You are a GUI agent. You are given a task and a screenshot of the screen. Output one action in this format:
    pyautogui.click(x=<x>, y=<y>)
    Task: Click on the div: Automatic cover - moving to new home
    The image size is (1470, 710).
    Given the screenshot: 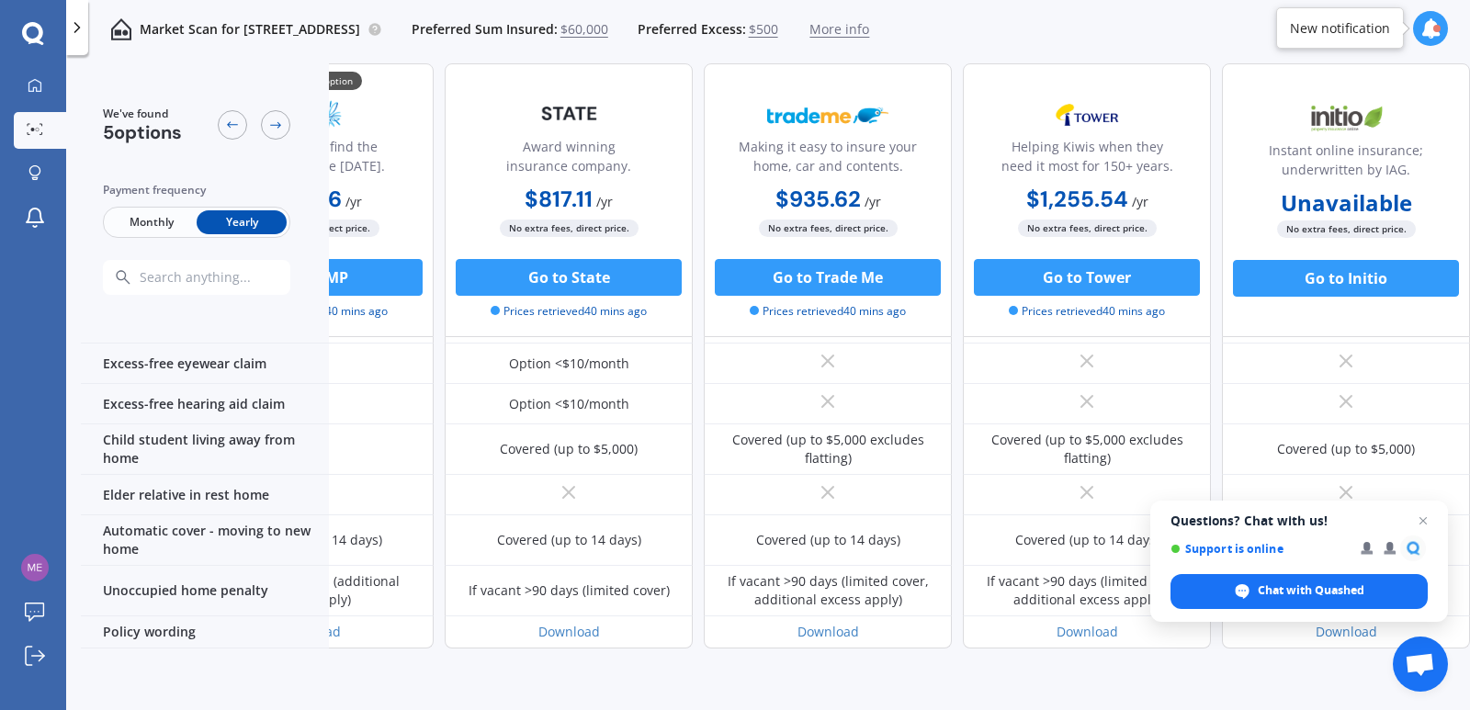 What is the action you would take?
    pyautogui.click(x=205, y=540)
    